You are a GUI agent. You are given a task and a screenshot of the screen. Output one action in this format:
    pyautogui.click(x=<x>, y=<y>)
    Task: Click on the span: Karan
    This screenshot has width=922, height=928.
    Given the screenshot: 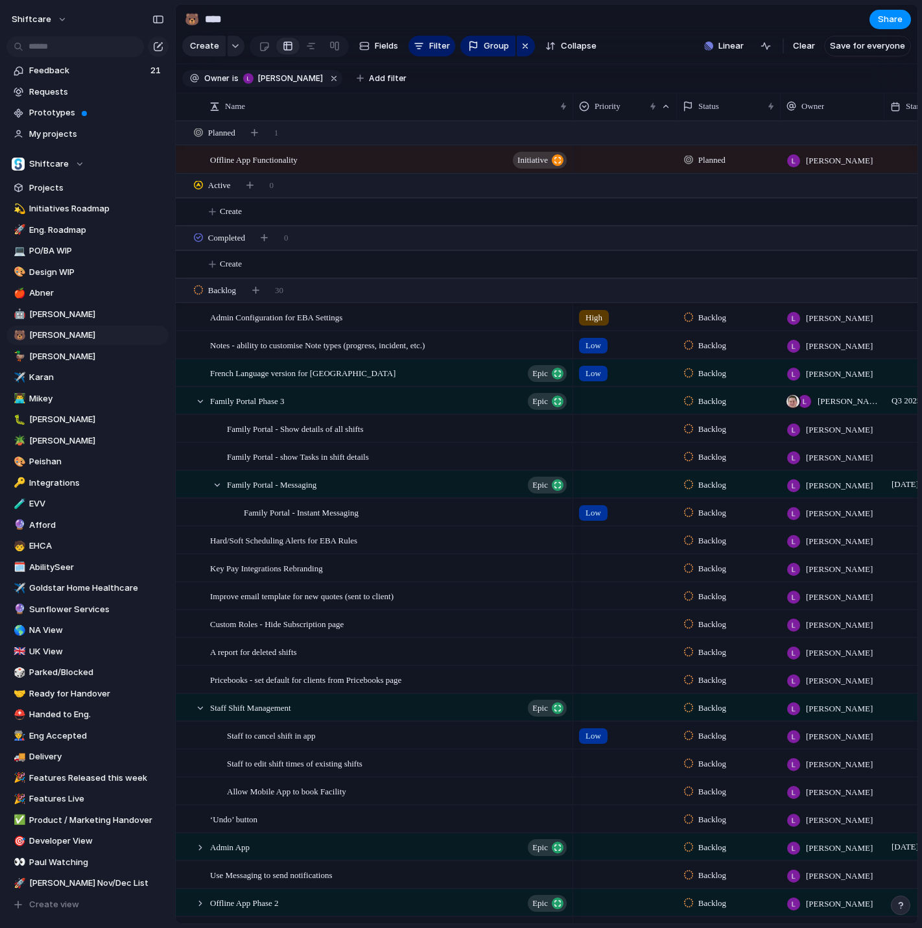 What is the action you would take?
    pyautogui.click(x=97, y=377)
    